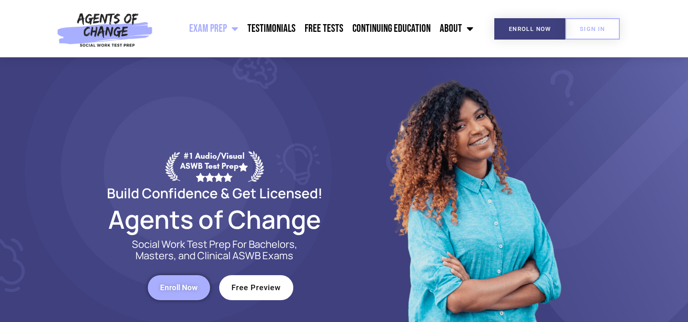  I want to click on a: Exam Prep, so click(214, 29).